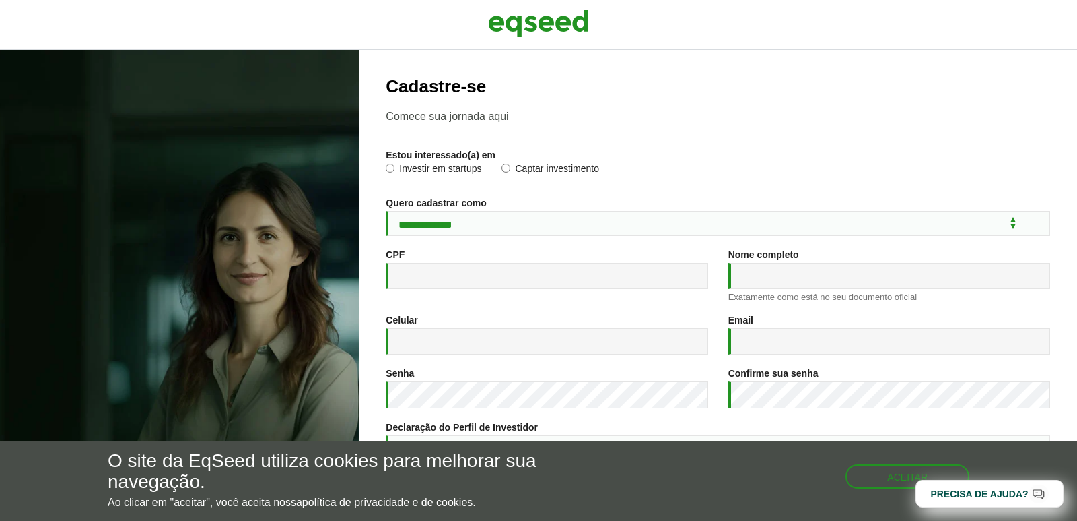 This screenshot has width=1077, height=521. Describe the element at coordinates (390, 168) in the screenshot. I see `input: Investir em startups` at that location.